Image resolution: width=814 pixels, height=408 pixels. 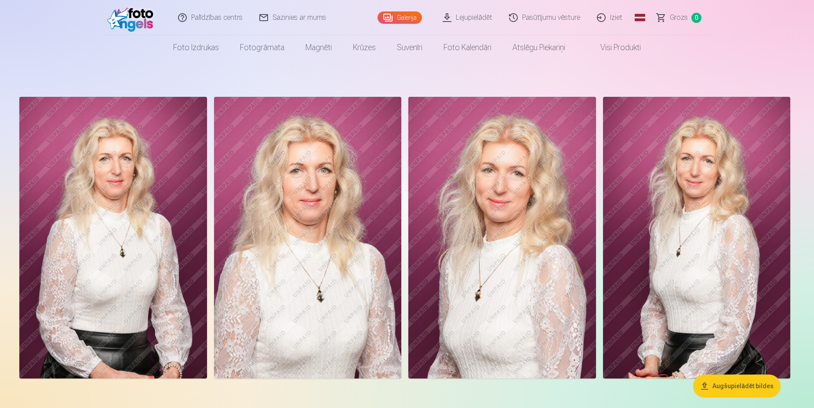 What do you see at coordinates (196, 47) in the screenshot?
I see `a: Foto izdrukas` at bounding box center [196, 47].